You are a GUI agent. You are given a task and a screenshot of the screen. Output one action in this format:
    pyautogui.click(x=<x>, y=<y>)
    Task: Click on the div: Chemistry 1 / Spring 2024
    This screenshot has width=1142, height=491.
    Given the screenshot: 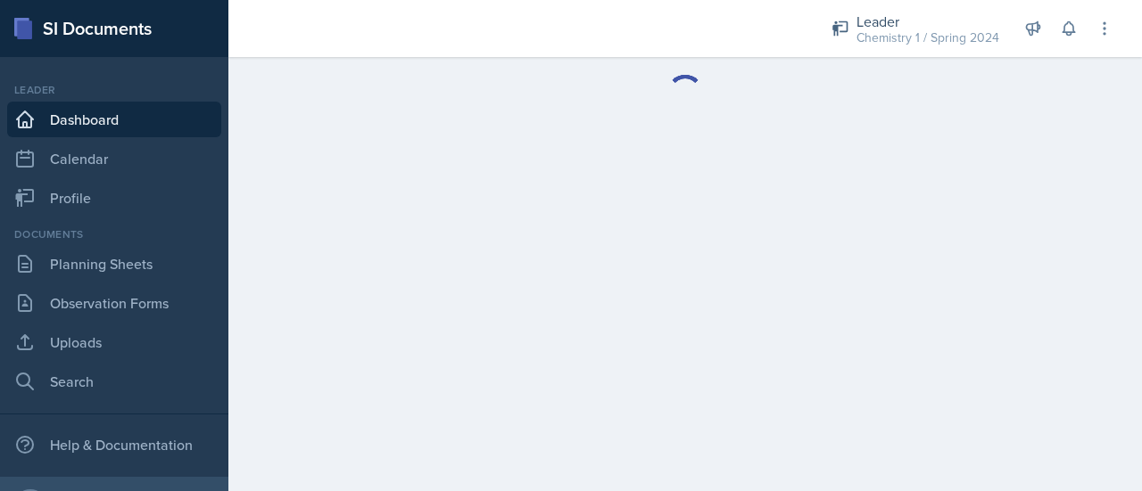 What is the action you would take?
    pyautogui.click(x=928, y=37)
    